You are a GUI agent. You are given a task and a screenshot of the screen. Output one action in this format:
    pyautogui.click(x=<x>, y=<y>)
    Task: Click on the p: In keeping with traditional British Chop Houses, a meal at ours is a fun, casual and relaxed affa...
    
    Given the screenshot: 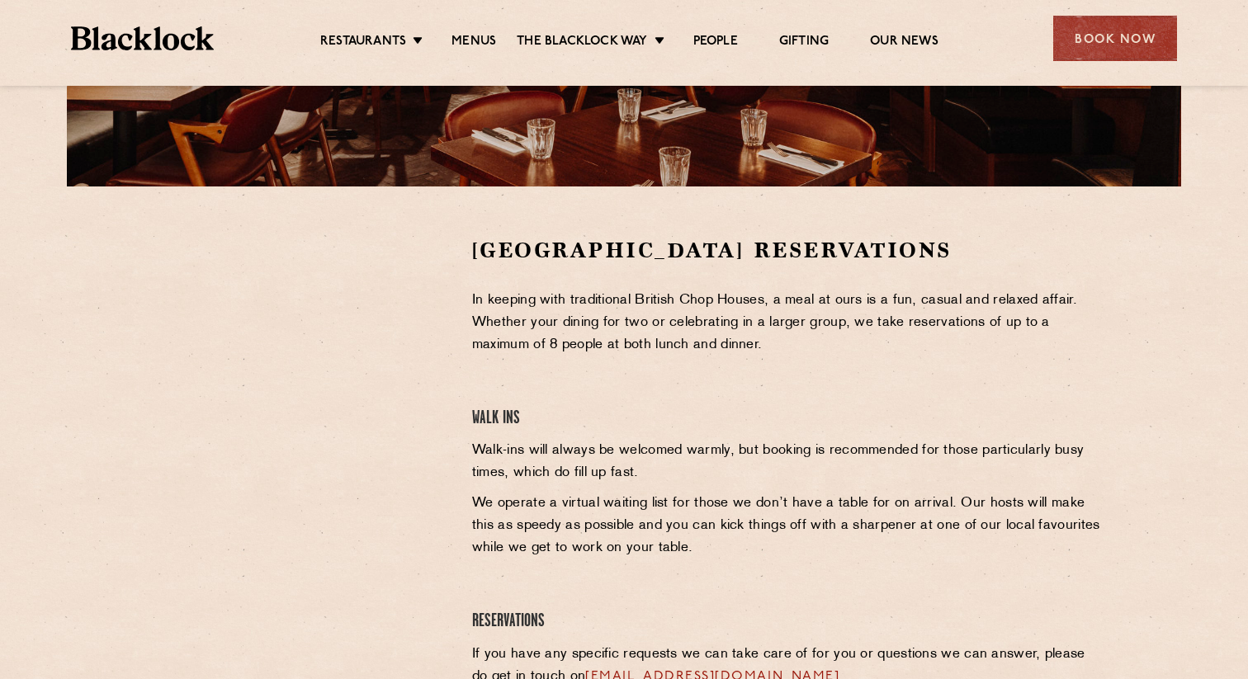 What is the action you would take?
    pyautogui.click(x=788, y=323)
    